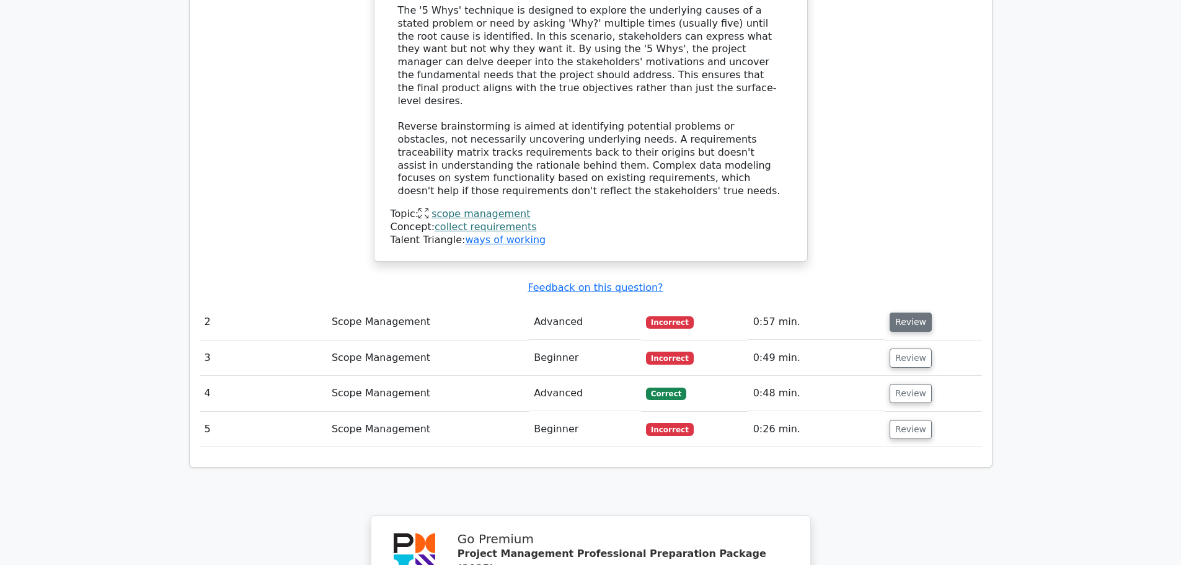 This screenshot has height=565, width=1181. What do you see at coordinates (485, 226) in the screenshot?
I see `a: collect requirements` at bounding box center [485, 226].